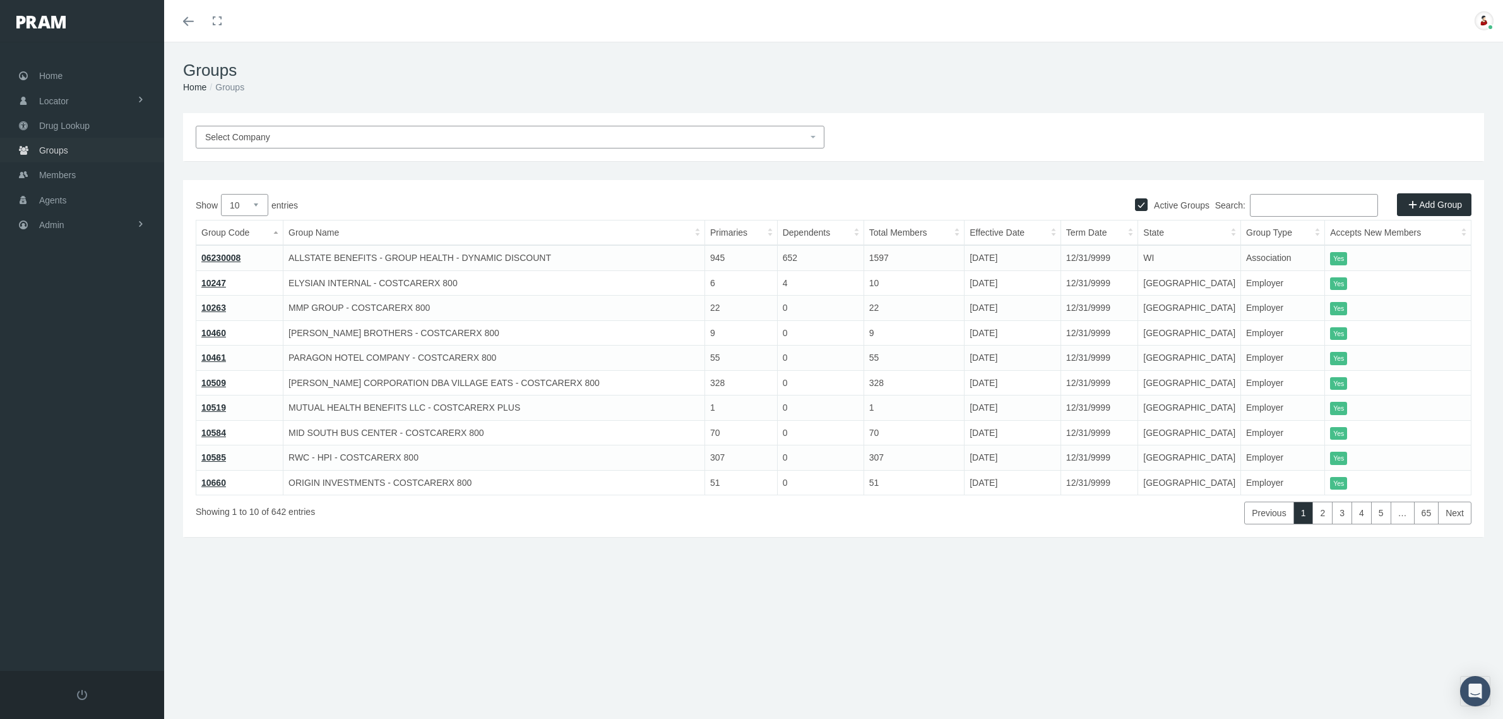 Image resolution: width=1503 pixels, height=719 pixels. I want to click on a: 65, so click(1427, 513).